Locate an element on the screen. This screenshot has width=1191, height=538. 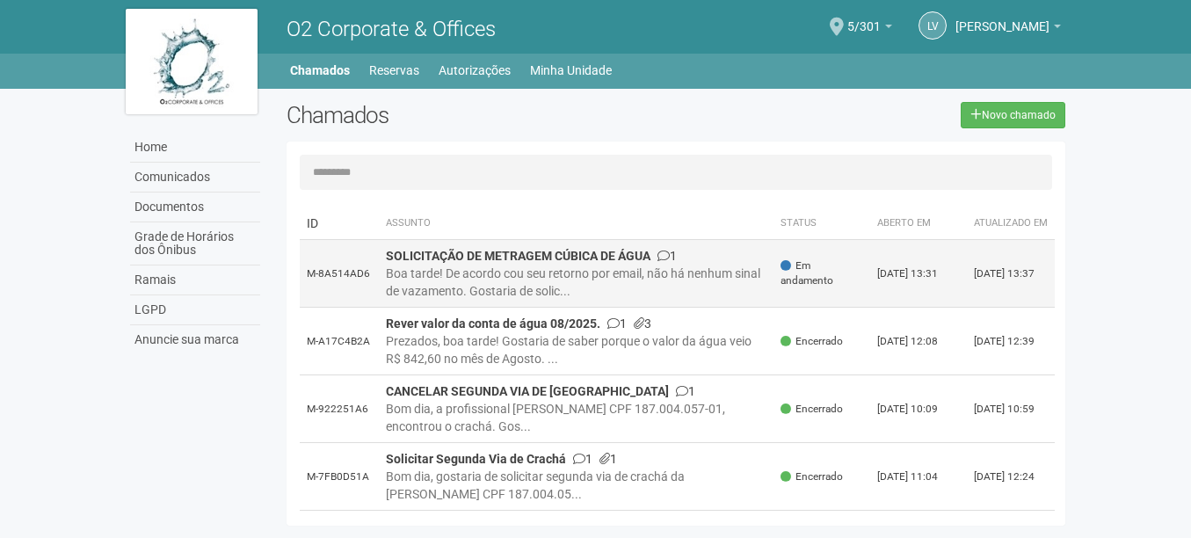
a: Anuncie sua marca is located at coordinates (195, 339).